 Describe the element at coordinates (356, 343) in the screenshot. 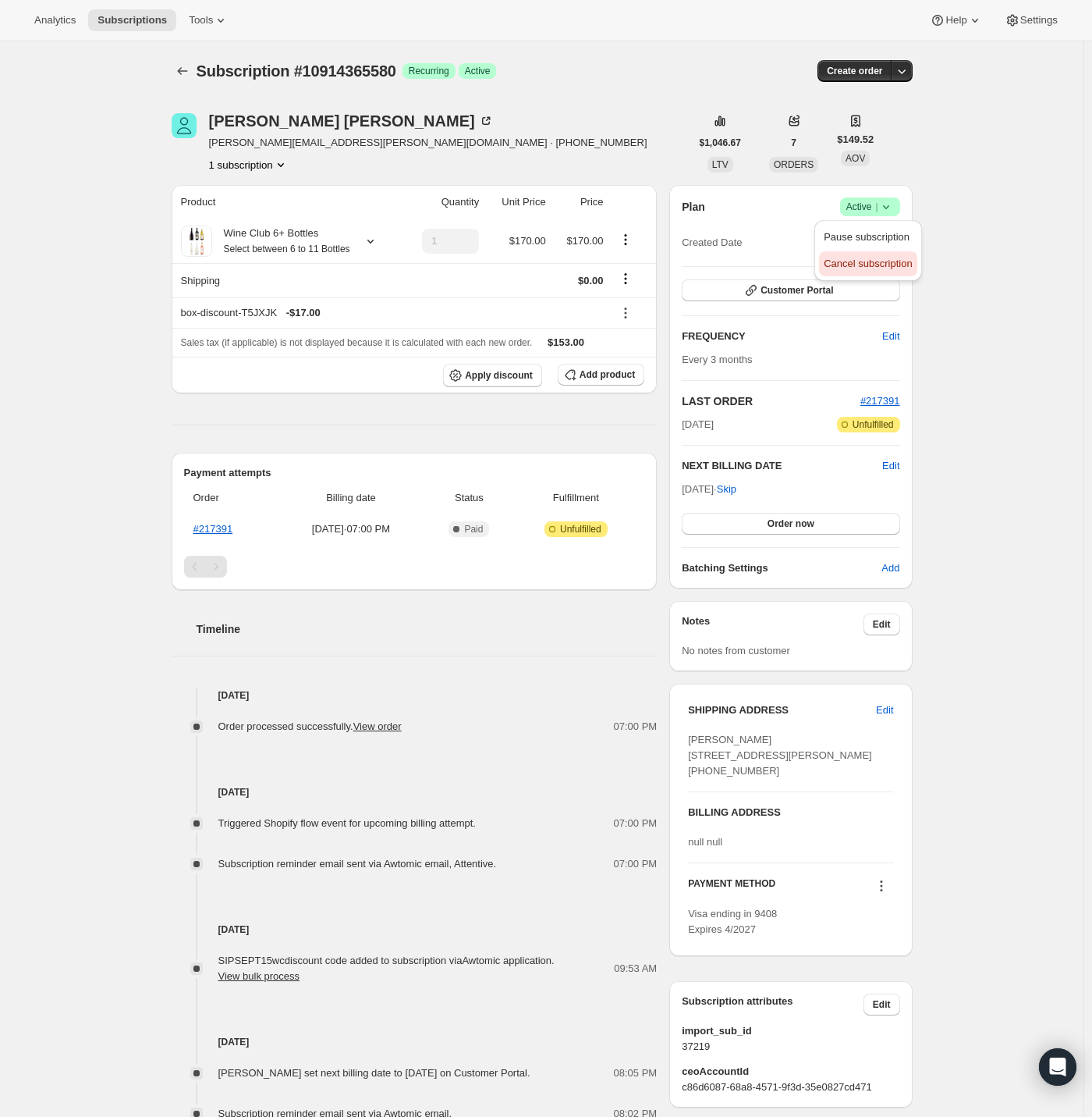

I see `span: Sales tax (if applicable) is not displayed because it is calculated with each new order.` at that location.